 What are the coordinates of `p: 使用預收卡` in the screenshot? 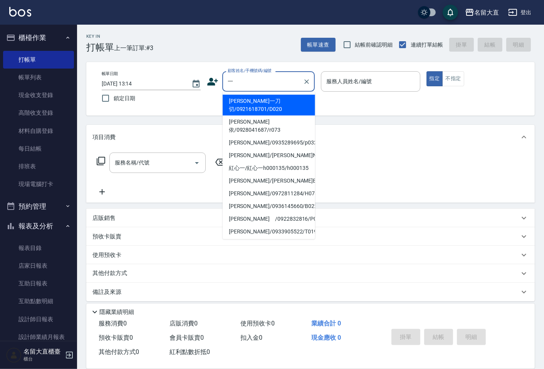 It's located at (107, 255).